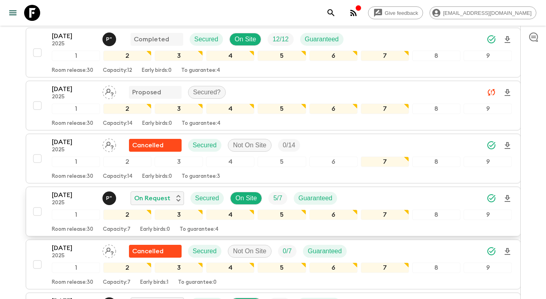 The image size is (546, 299). What do you see at coordinates (207, 92) in the screenshot?
I see `div: Secured?` at bounding box center [207, 92].